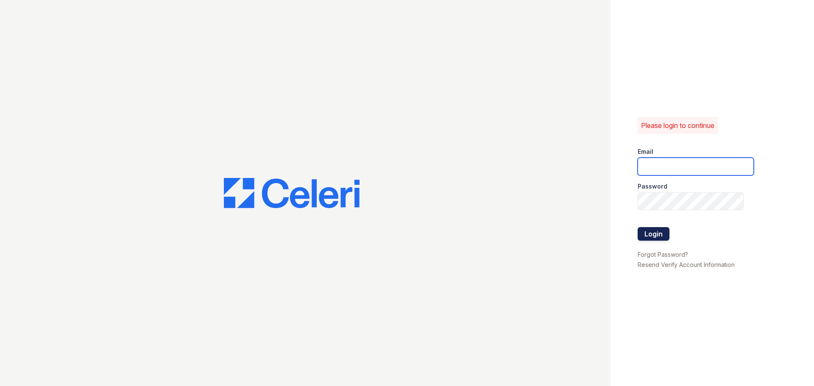  Describe the element at coordinates (686, 265) in the screenshot. I see `a: Resend Verify Account Information` at that location.